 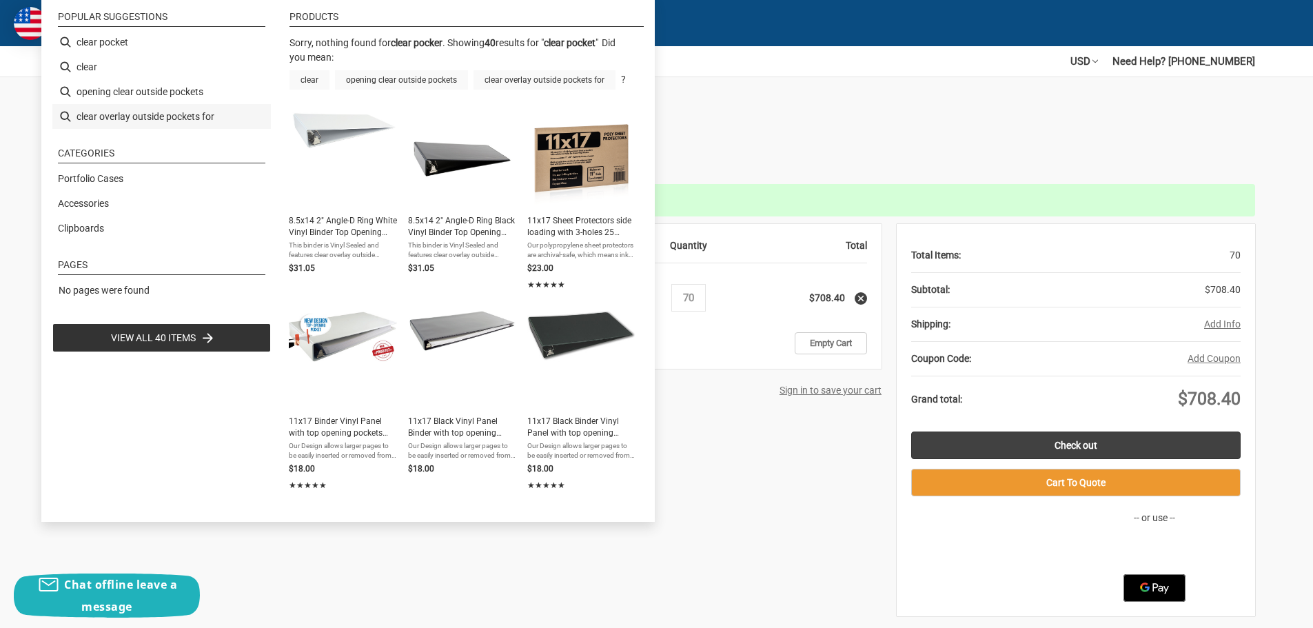 I want to click on p: -- or use --, so click(x=1154, y=517).